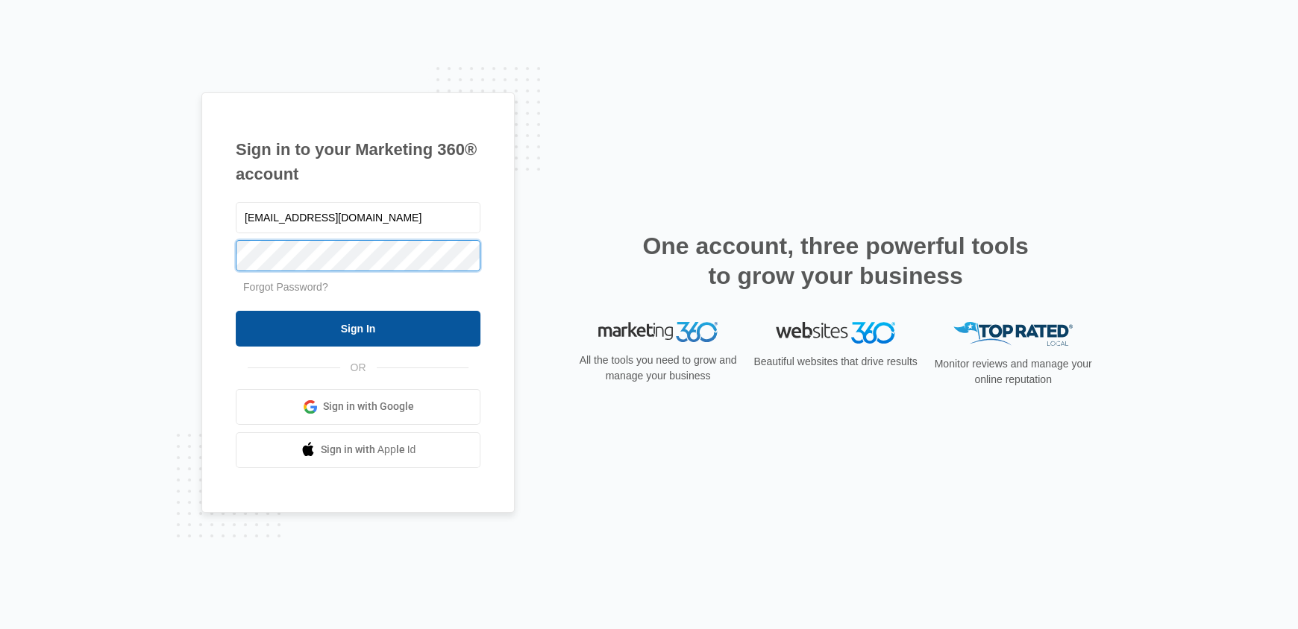 The width and height of the screenshot is (1298, 629). I want to click on img: Websites 360, so click(835, 333).